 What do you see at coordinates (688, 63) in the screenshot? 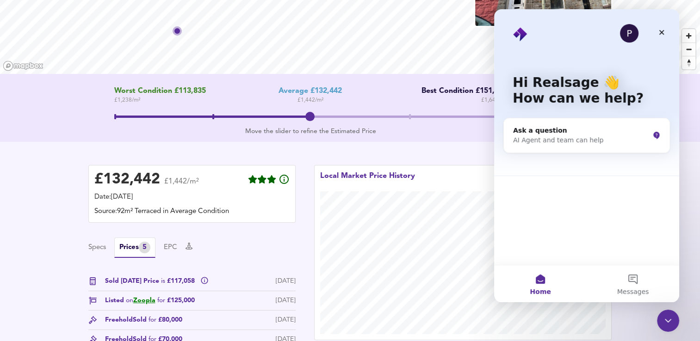
I see `span: Reset bearing to north` at bounding box center [688, 63].